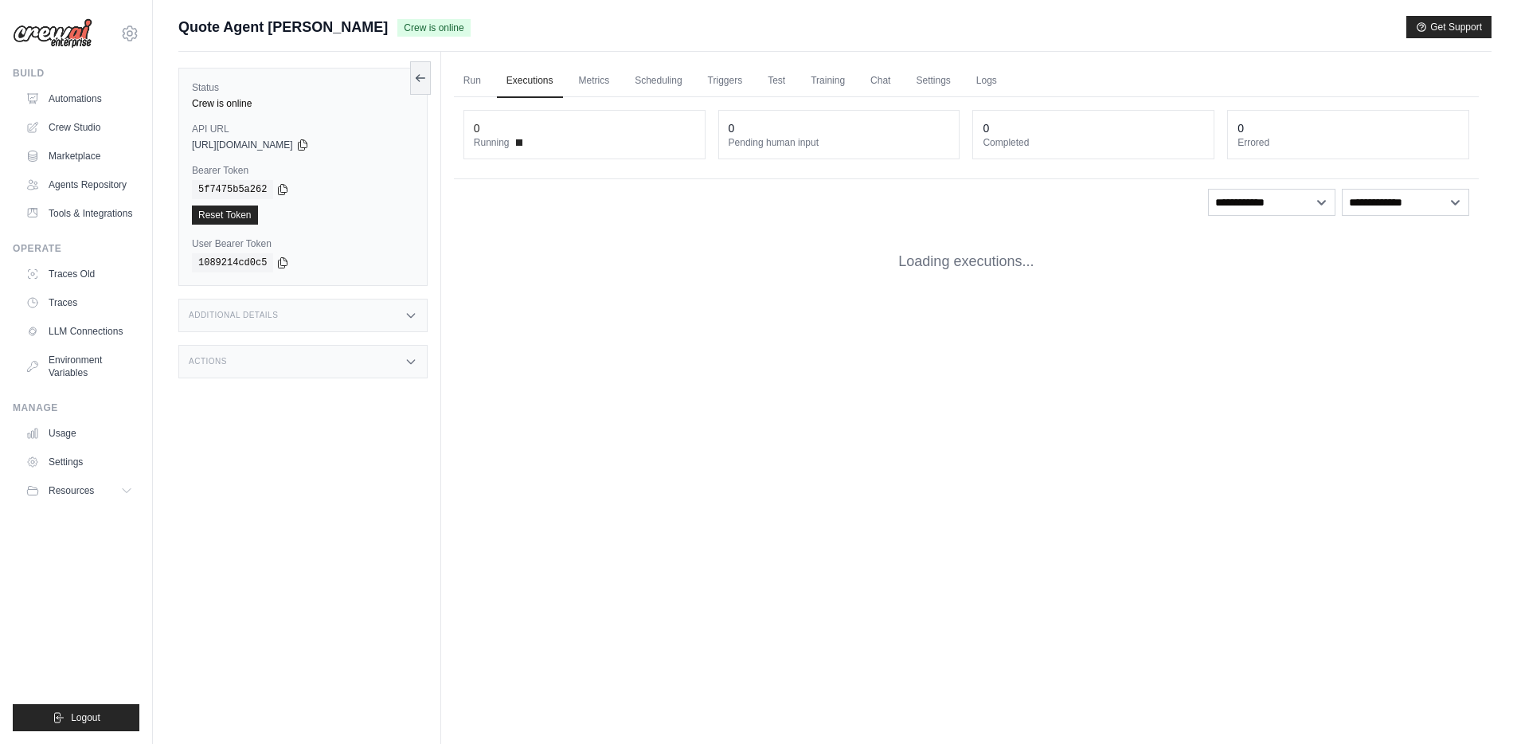  Describe the element at coordinates (777, 81) in the screenshot. I see `a: Test` at that location.